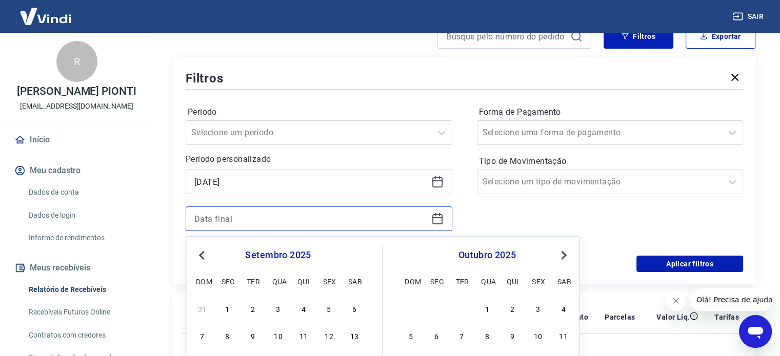 The height and width of the screenshot is (356, 780). I want to click on button: Previous Month, so click(202, 255).